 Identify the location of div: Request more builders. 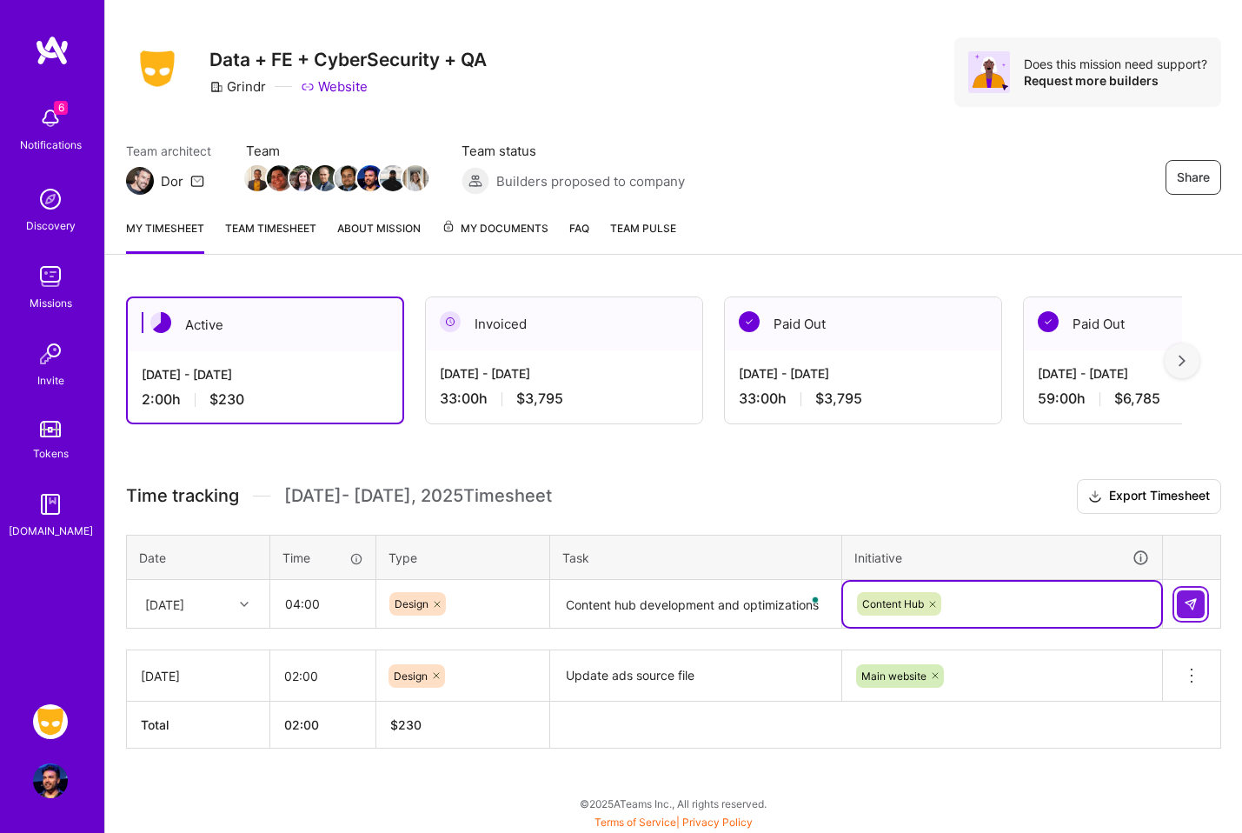
(1115, 80).